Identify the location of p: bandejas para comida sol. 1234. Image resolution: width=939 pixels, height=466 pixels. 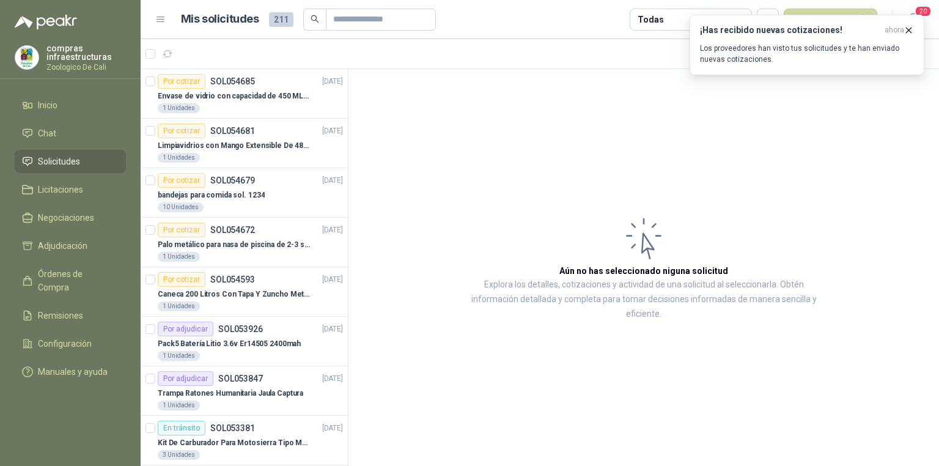
(211, 195).